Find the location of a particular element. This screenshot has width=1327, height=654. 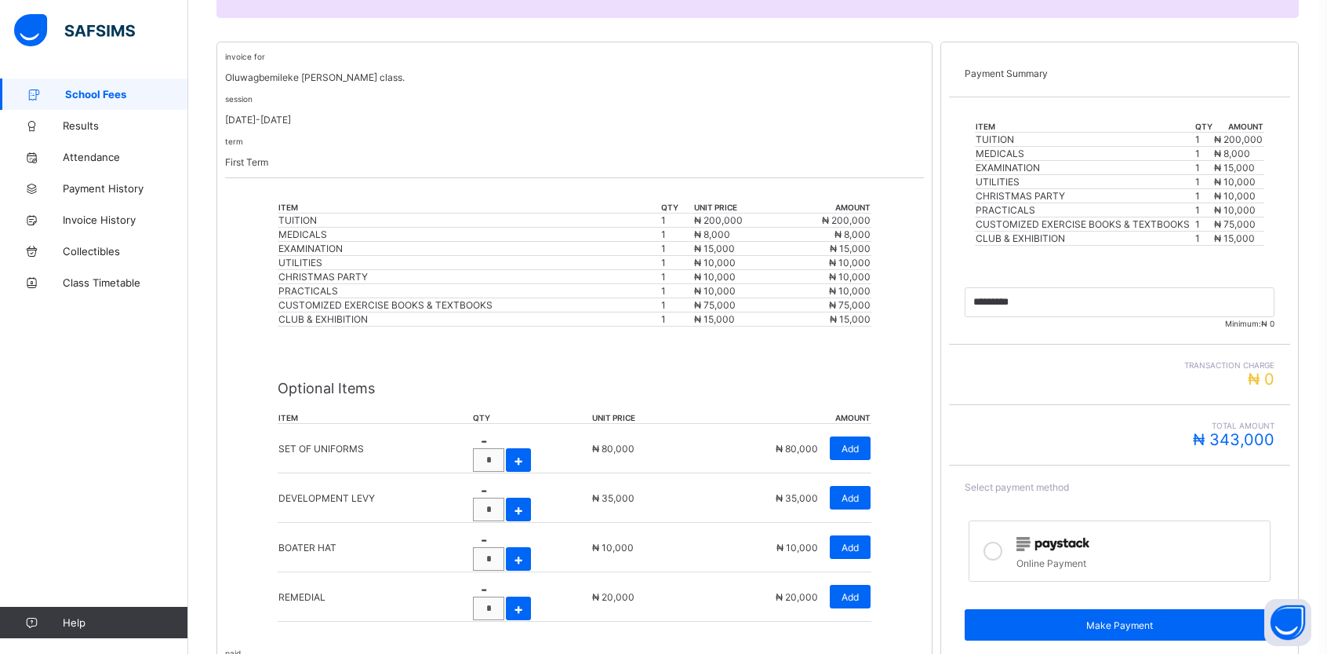

span: REDEEMER TEAP INTERNATIONAL SCHOOL is located at coordinates (672, 106).